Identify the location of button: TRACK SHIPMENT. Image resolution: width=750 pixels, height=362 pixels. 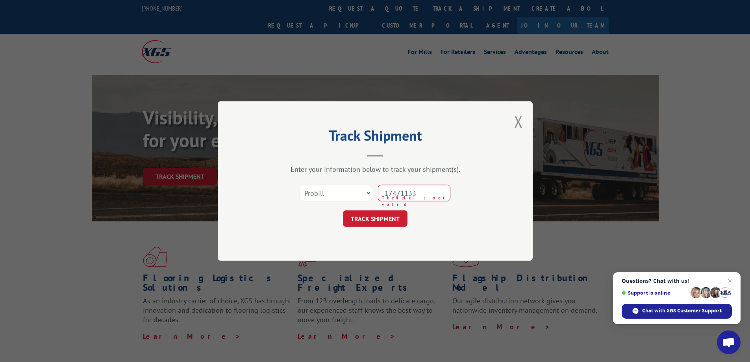
(375, 218).